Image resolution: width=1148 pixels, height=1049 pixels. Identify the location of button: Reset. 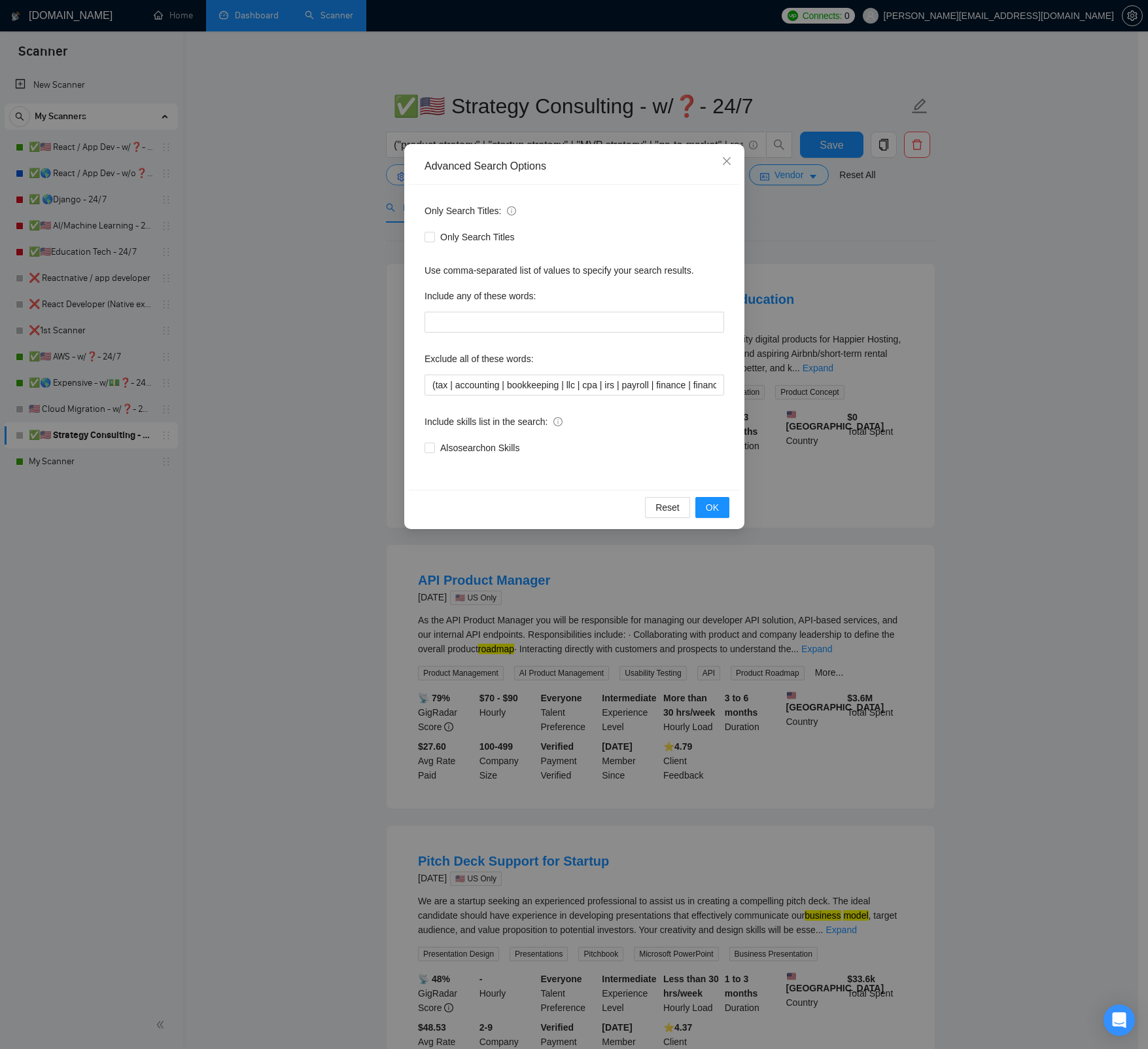
(668, 507).